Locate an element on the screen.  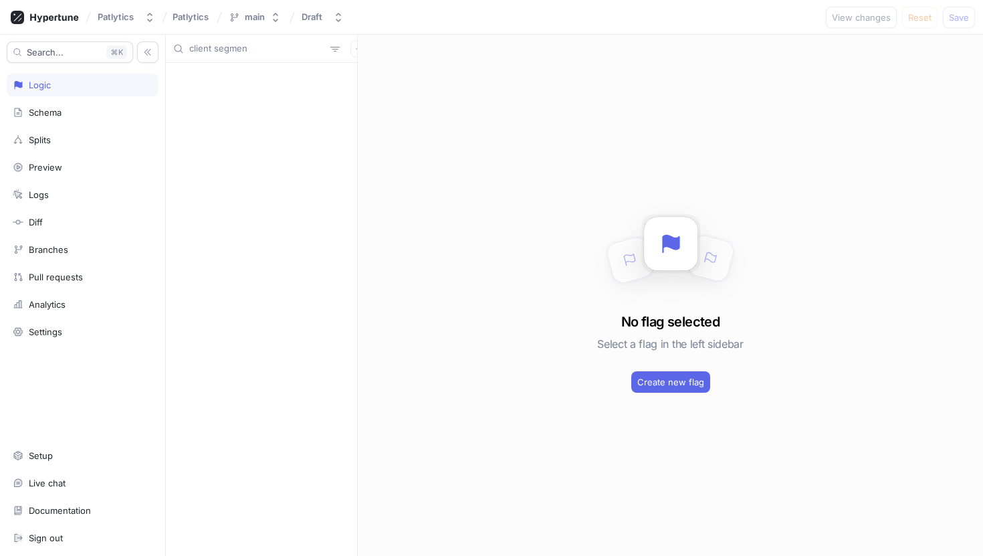
div: Splits is located at coordinates (39, 140).